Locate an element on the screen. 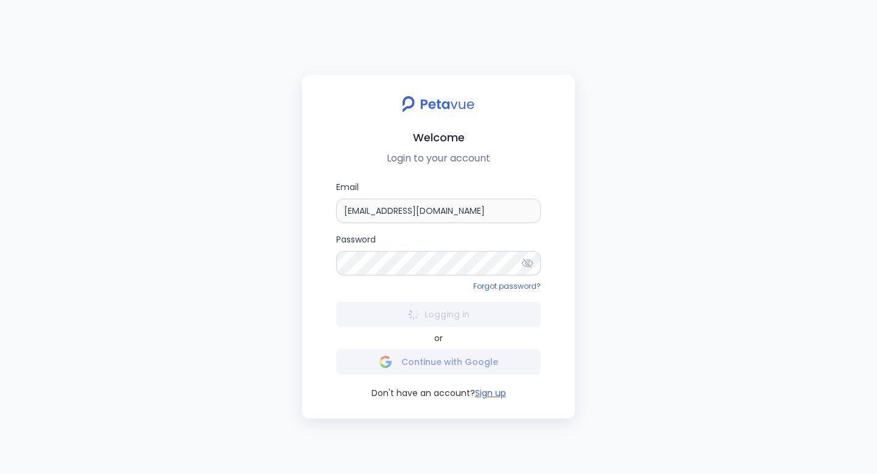 This screenshot has width=877, height=474. label: Email is located at coordinates (439, 202).